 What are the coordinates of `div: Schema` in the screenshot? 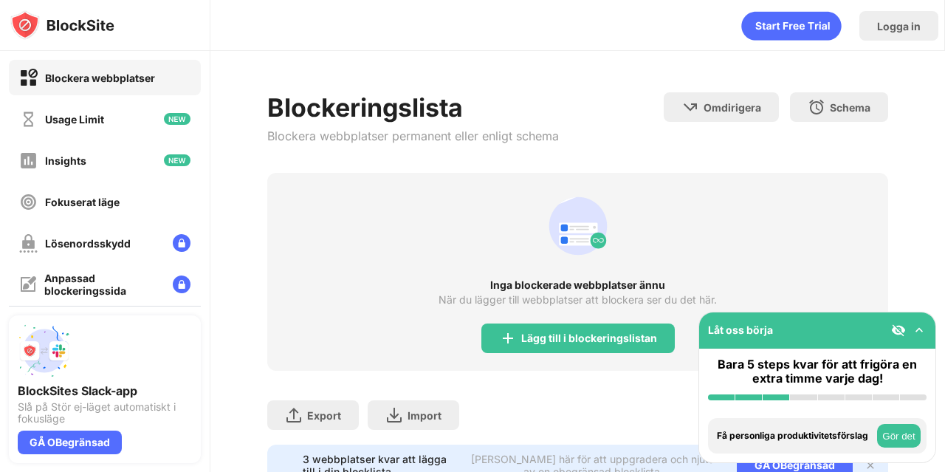 It's located at (849, 107).